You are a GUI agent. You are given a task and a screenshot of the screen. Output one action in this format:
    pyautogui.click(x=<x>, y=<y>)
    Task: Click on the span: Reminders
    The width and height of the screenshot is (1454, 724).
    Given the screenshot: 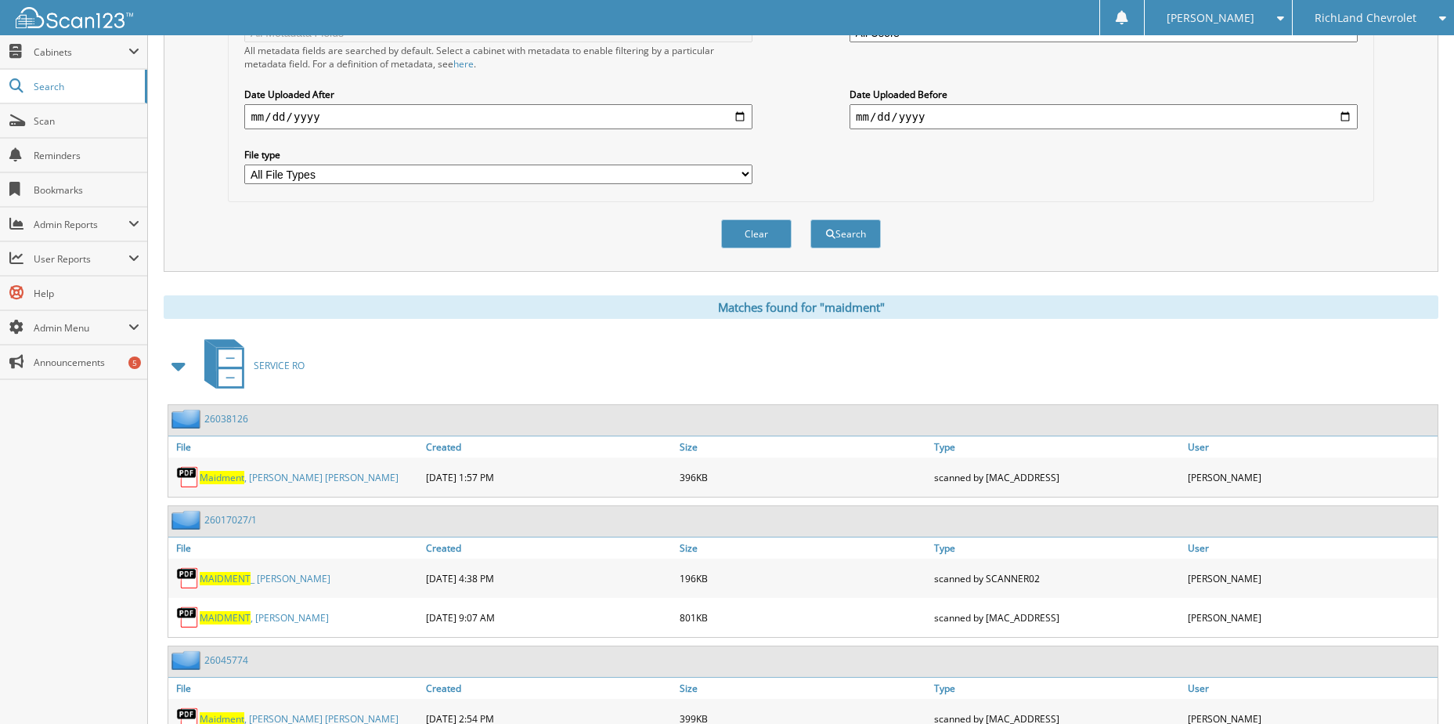 What is the action you would take?
    pyautogui.click(x=86, y=155)
    